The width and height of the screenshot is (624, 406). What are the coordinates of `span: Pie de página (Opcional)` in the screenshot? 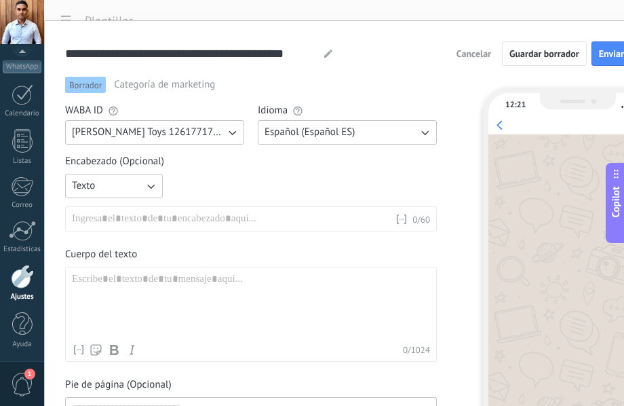 It's located at (251, 385).